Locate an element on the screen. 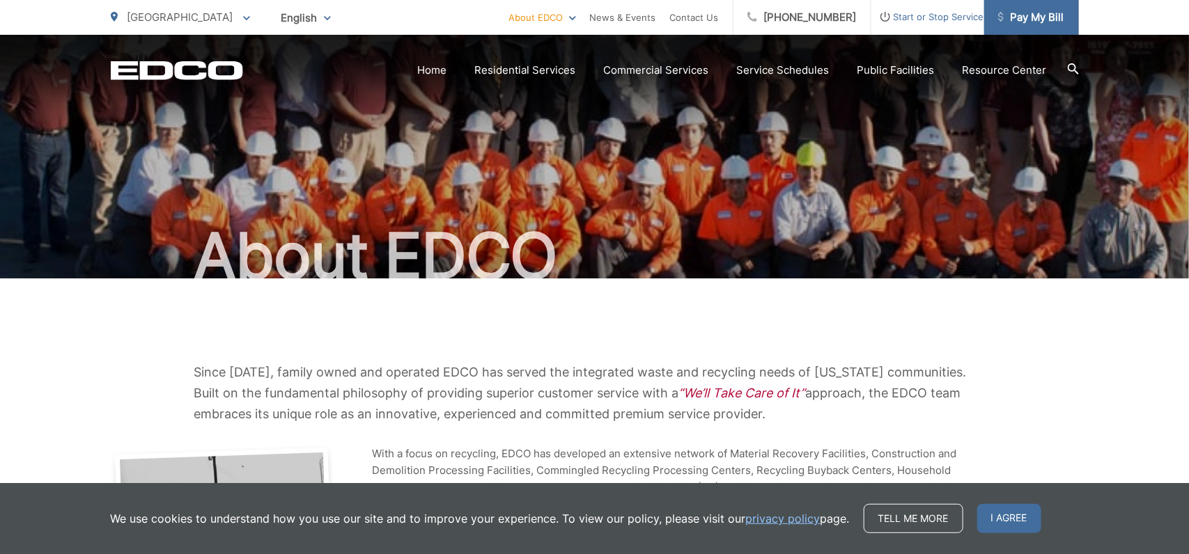  a: Residential Services is located at coordinates (525, 70).